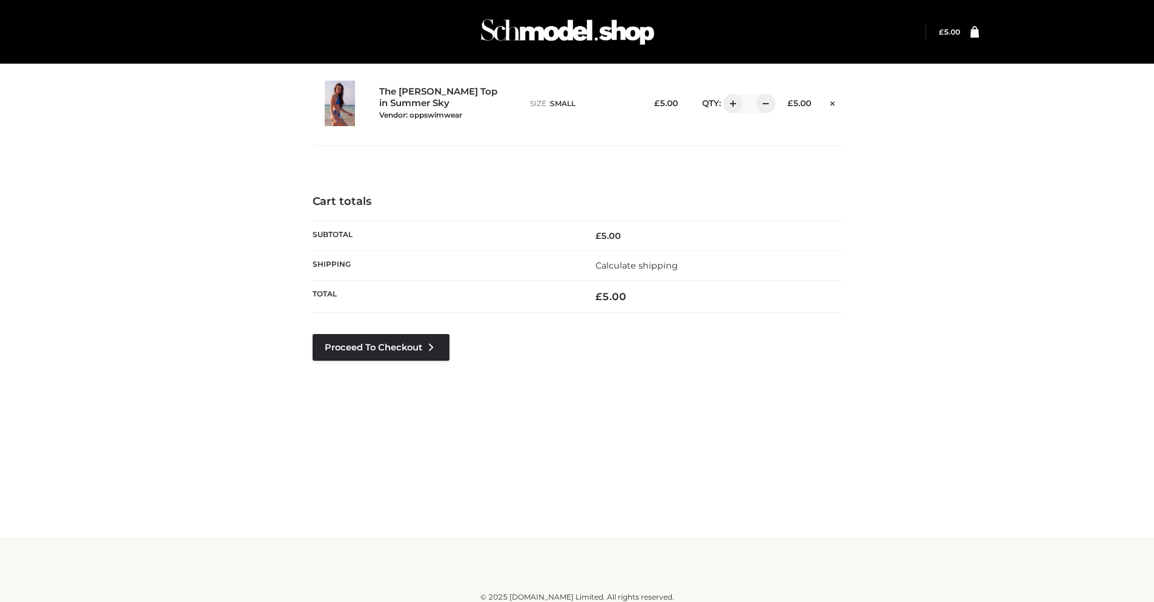 This screenshot has height=602, width=1154. What do you see at coordinates (949, 32) in the screenshot?
I see `a: £5.00` at bounding box center [949, 32].